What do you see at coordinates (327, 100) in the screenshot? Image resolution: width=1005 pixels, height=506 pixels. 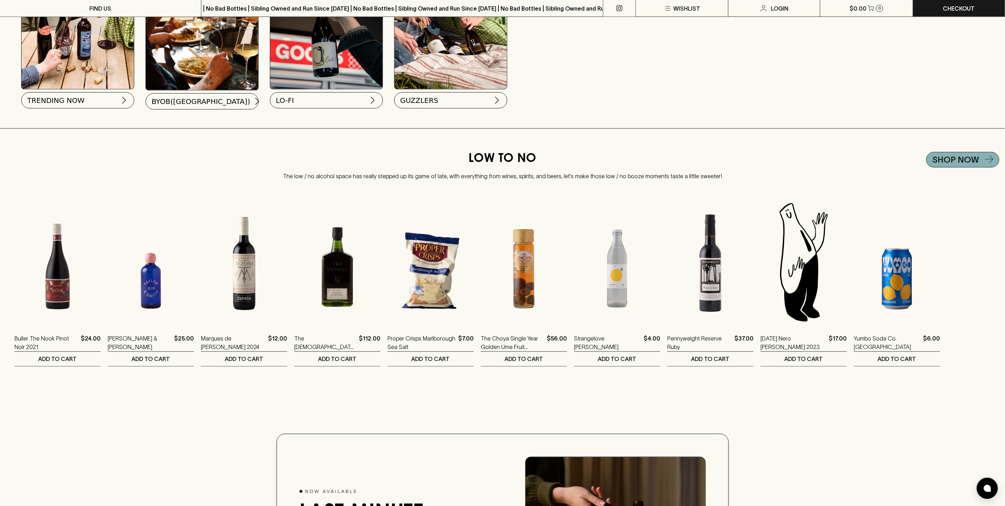 I see `button: LO-FI` at bounding box center [327, 100].